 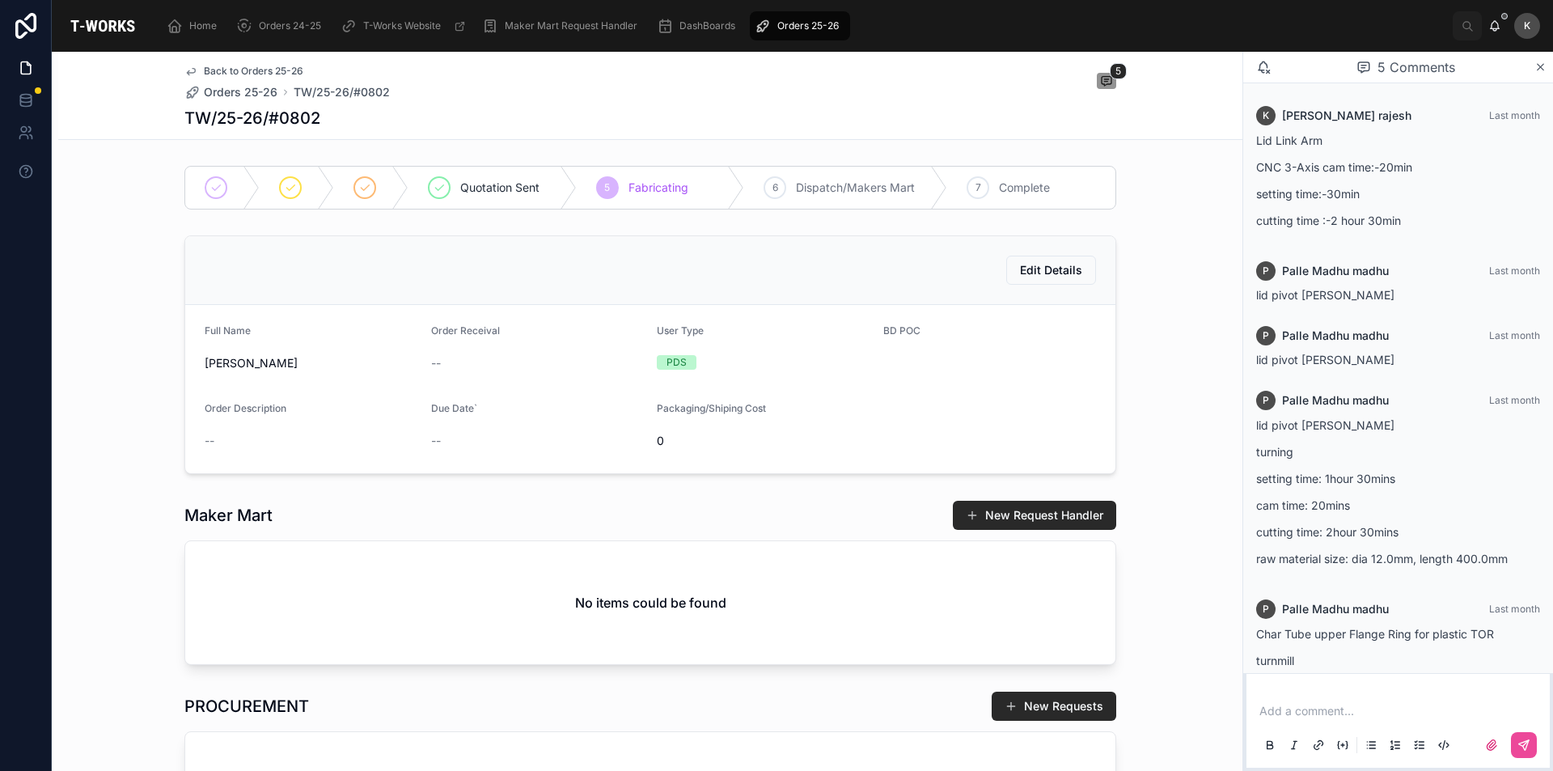 What do you see at coordinates (1416, 67) in the screenshot?
I see `span: 5 Comments` at bounding box center [1416, 67].